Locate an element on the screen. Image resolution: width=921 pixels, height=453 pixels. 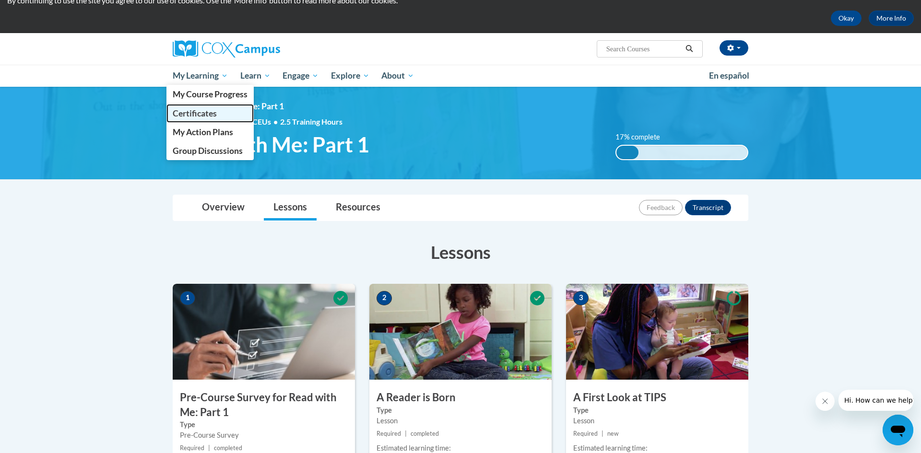
span: Learn is located at coordinates (255, 76).